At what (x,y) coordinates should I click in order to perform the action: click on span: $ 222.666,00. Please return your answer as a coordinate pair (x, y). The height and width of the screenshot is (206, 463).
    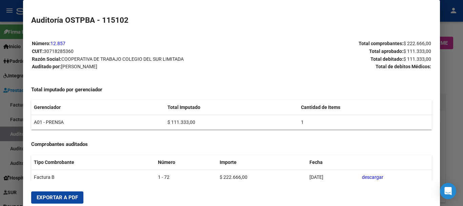
    Looking at the image, I should click on (417, 43).